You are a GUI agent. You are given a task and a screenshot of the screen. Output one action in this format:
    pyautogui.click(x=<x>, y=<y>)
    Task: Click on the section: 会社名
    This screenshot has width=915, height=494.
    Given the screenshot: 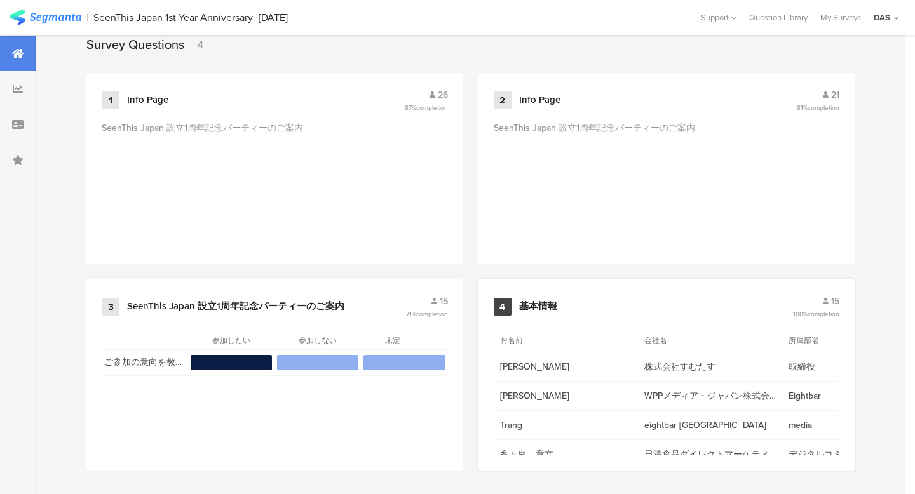 What is the action you would take?
    pyautogui.click(x=673, y=340)
    